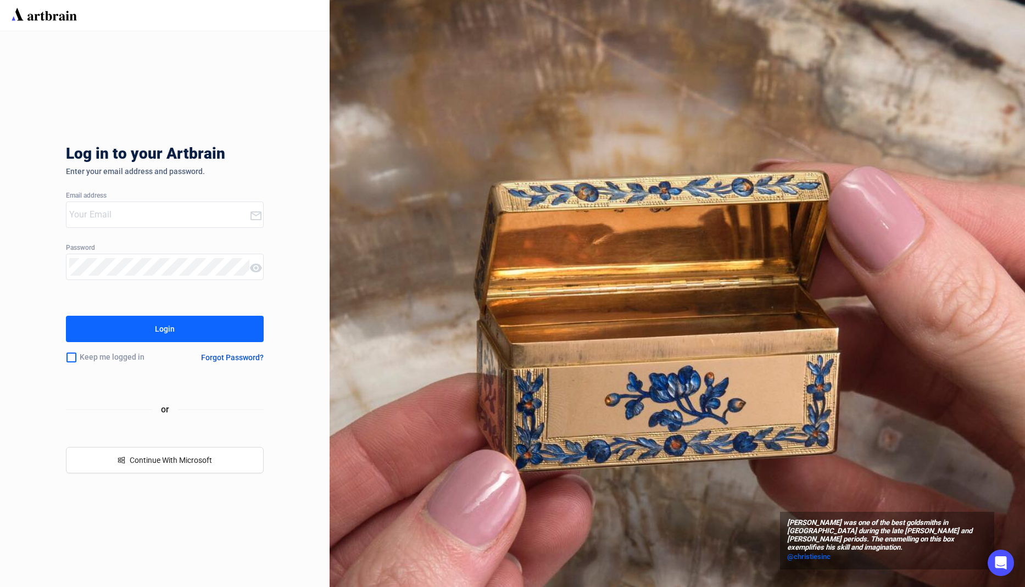 The width and height of the screenshot is (1025, 587). Describe the element at coordinates (121, 460) in the screenshot. I see `span: windows` at that location.